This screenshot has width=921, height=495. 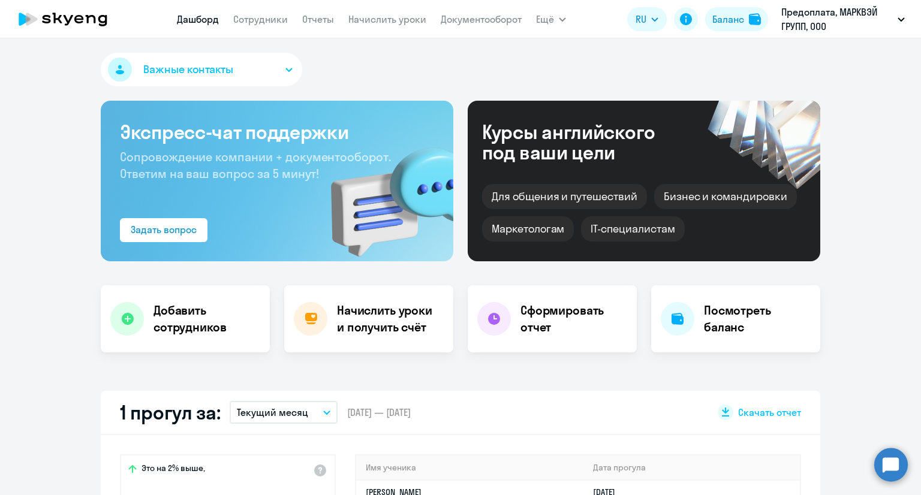 What do you see at coordinates (255, 165) in the screenshot?
I see `span: Сопровождение компании + документооборот. Ответим на ваш вопрос за 5 минут!` at bounding box center [255, 165].